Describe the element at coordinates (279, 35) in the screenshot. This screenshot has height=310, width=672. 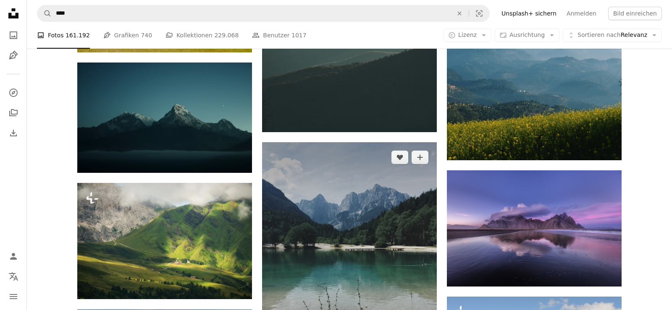
I see `a: Benutzer 1017` at that location.